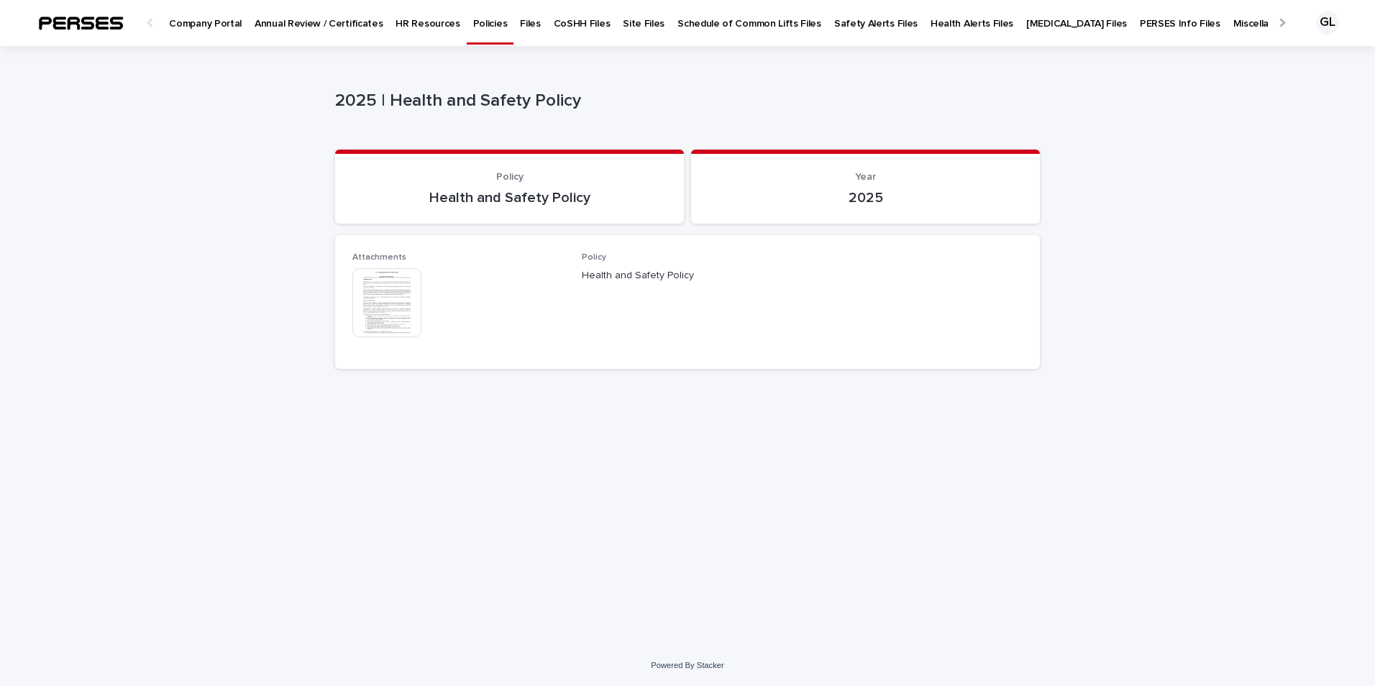 The image size is (1375, 686). Describe the element at coordinates (865, 177) in the screenshot. I see `span: Year` at that location.